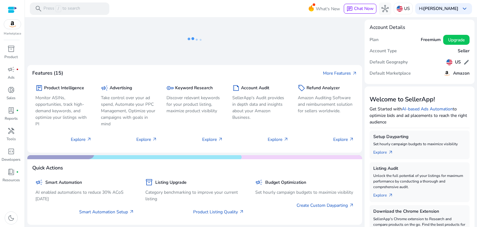 The width and height of the screenshot is (477, 227). Describe the element at coordinates (364, 8) in the screenshot. I see `span: Chat Now` at that location.